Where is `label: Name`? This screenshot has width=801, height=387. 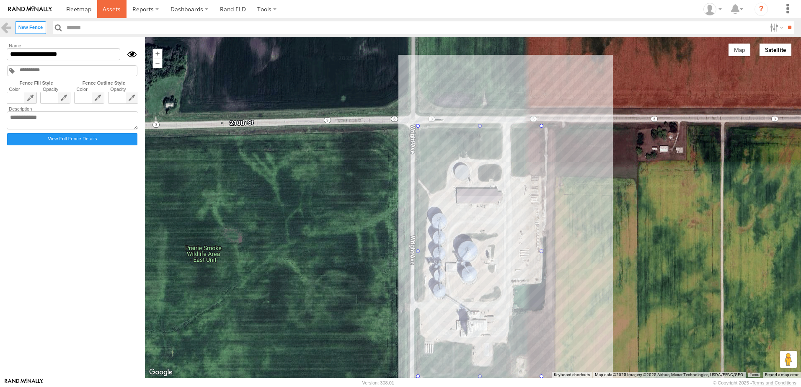 label: Name is located at coordinates (73, 46).